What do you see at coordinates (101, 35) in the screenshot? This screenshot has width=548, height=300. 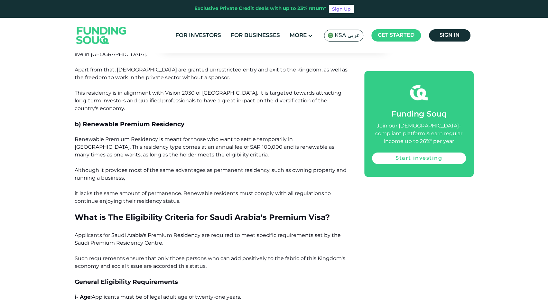 I see `img: Logo` at bounding box center [101, 35].